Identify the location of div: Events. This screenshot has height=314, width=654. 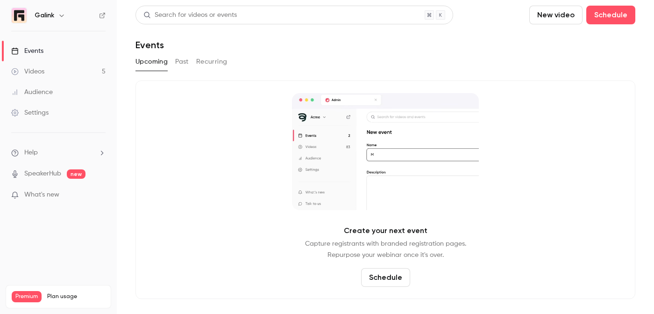
(27, 51).